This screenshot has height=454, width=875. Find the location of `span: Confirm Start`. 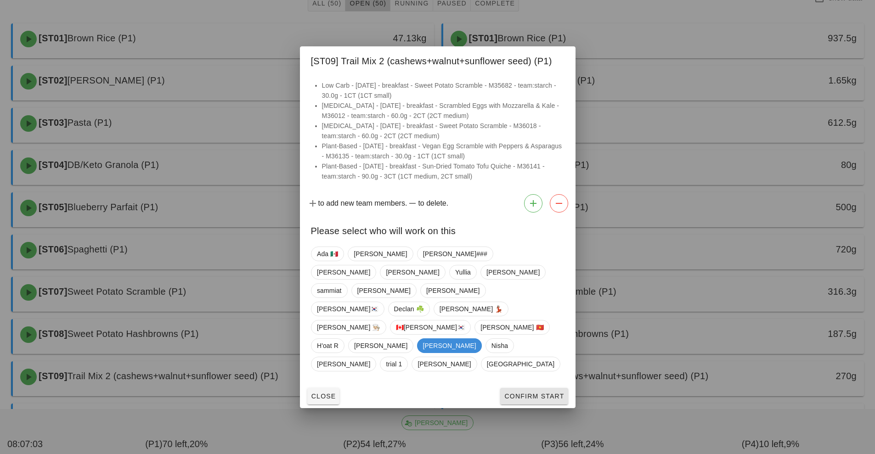

span: Confirm Start is located at coordinates (534, 396).